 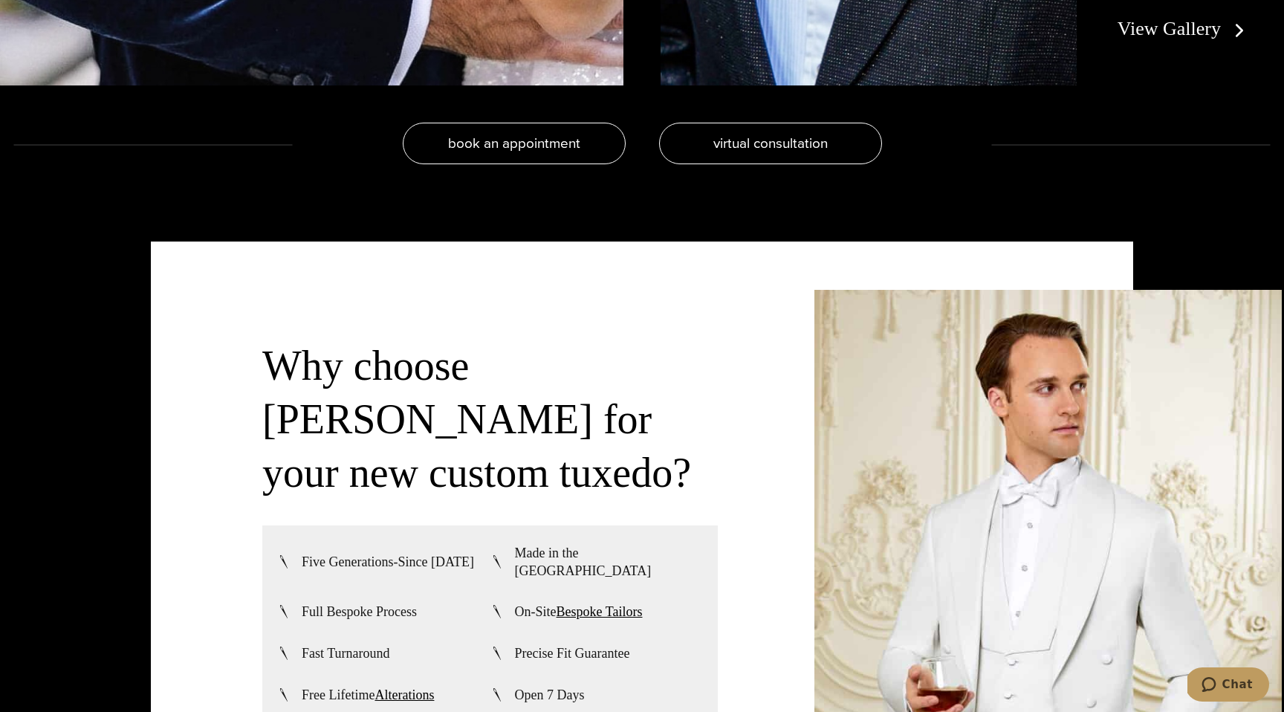 I want to click on span: Open 7 Days, so click(x=550, y=695).